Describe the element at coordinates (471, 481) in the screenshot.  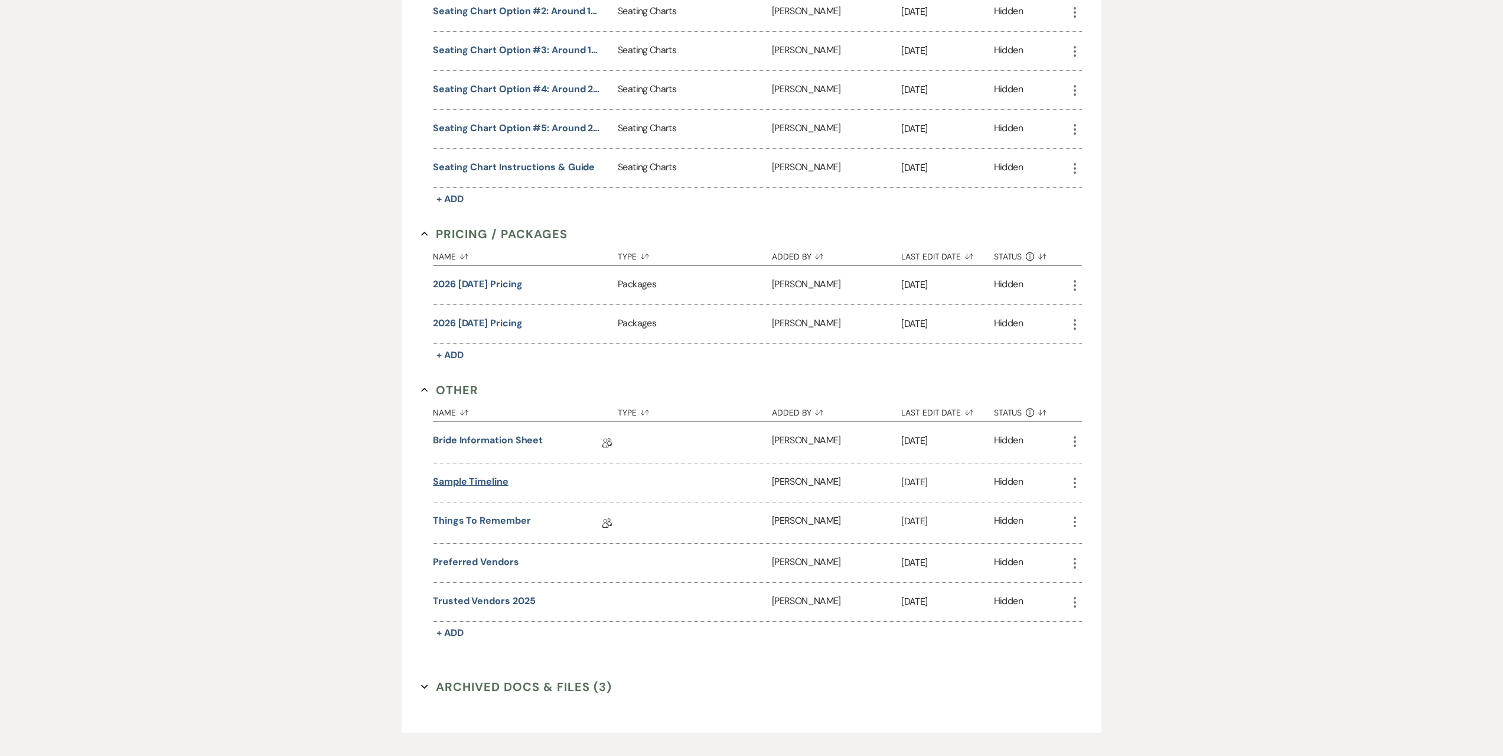
I see `button: Sample Timeline` at that location.